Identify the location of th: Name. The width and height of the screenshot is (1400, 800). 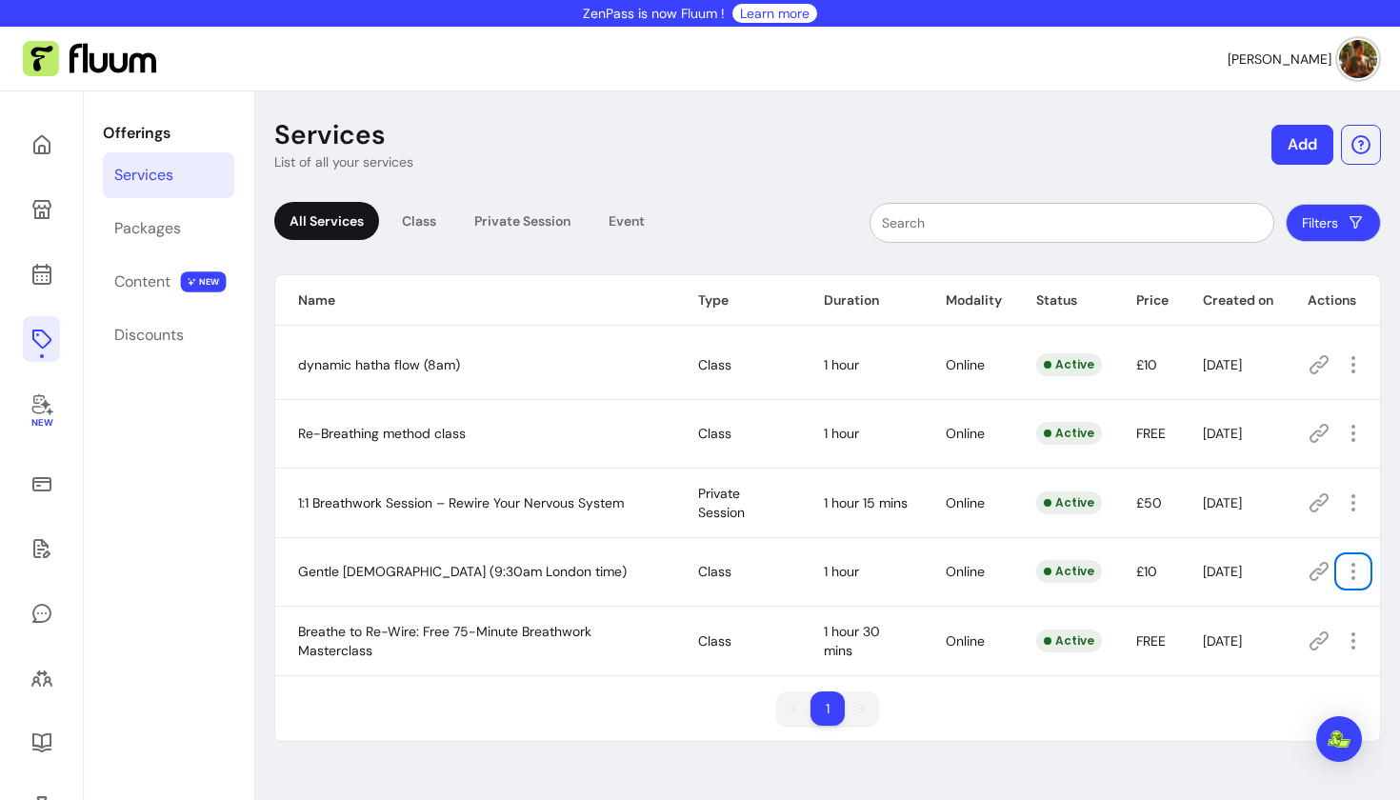
(475, 300).